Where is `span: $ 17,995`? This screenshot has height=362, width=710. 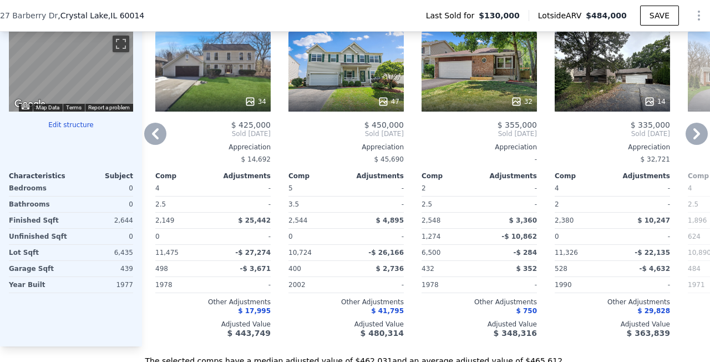
span: $ 17,995 is located at coordinates (254, 311).